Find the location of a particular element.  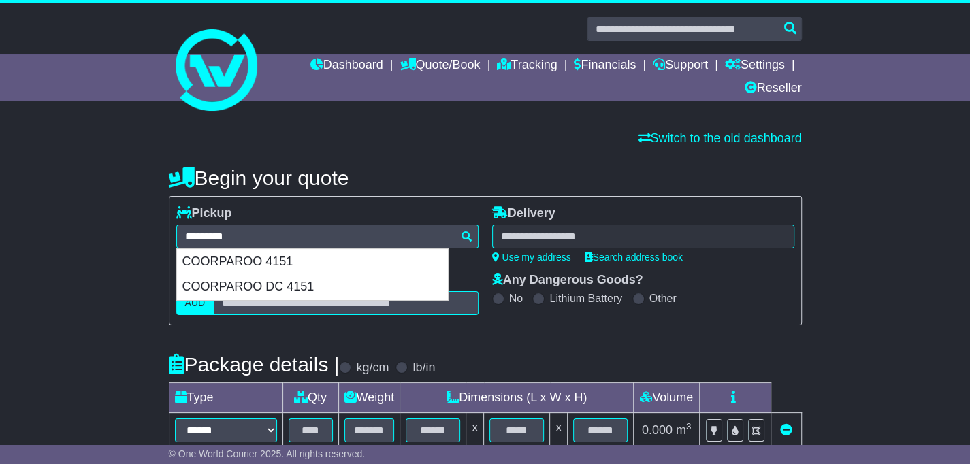

span: 0.000 is located at coordinates (657, 430).